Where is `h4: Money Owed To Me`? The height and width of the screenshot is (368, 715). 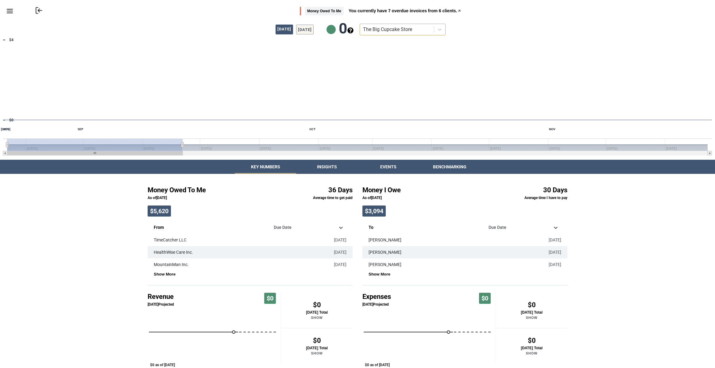
h4: Money Owed To Me is located at coordinates (212, 190).